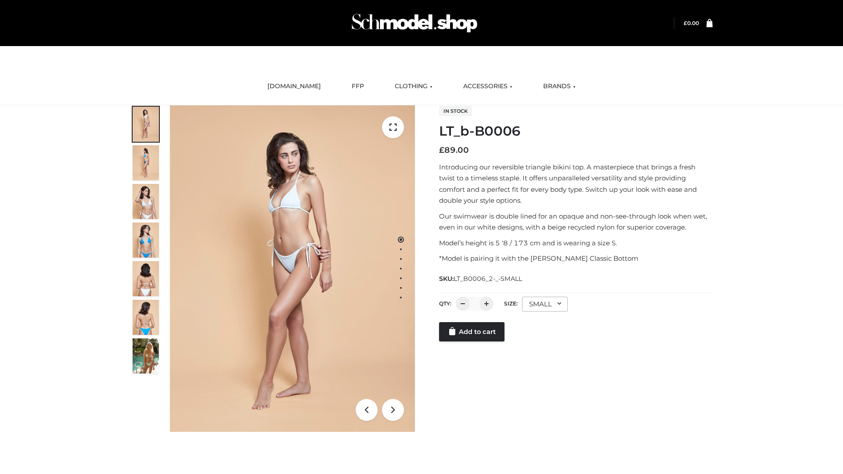 The width and height of the screenshot is (843, 474). Describe the element at coordinates (691, 23) in the screenshot. I see `bdi: 0.00` at that location.